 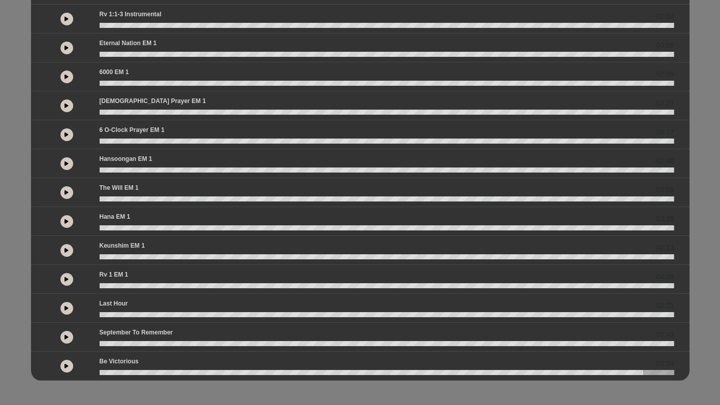 I want to click on p: Keunshim EM 1, so click(x=122, y=246).